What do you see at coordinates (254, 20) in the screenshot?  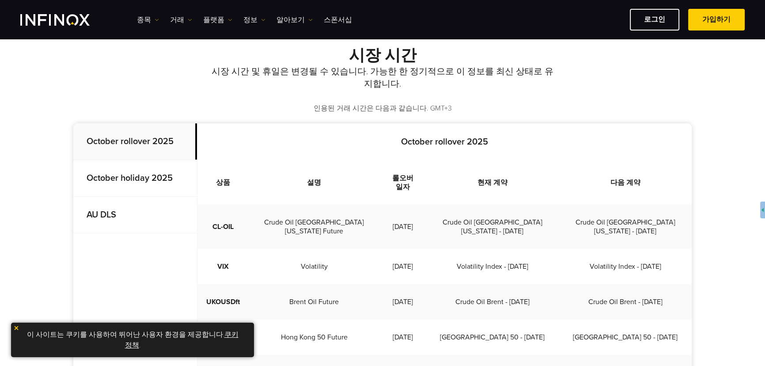 I see `a: 정보` at bounding box center [254, 20].